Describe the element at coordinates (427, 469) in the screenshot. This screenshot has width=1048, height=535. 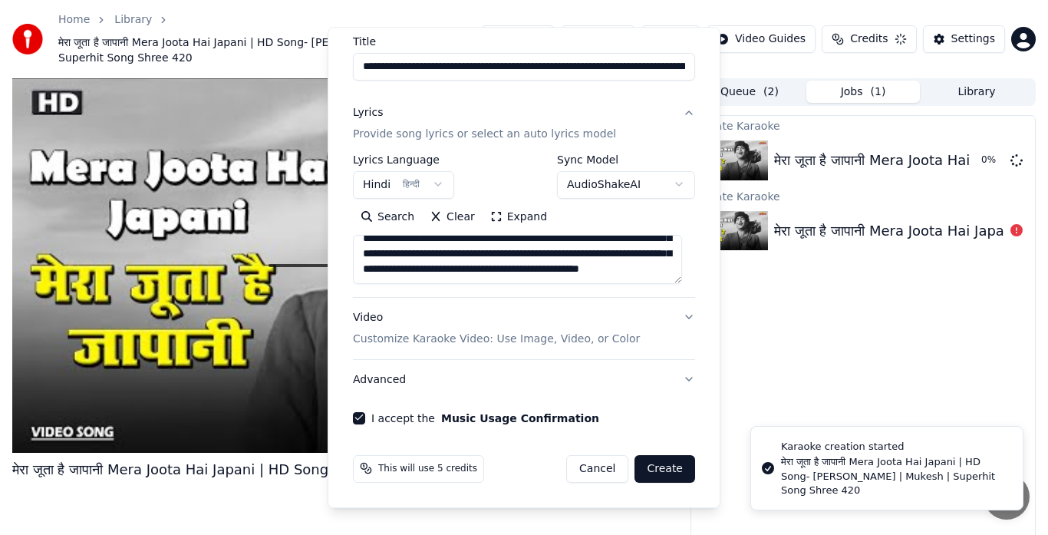
I see `span: This will use 5 credits` at that location.